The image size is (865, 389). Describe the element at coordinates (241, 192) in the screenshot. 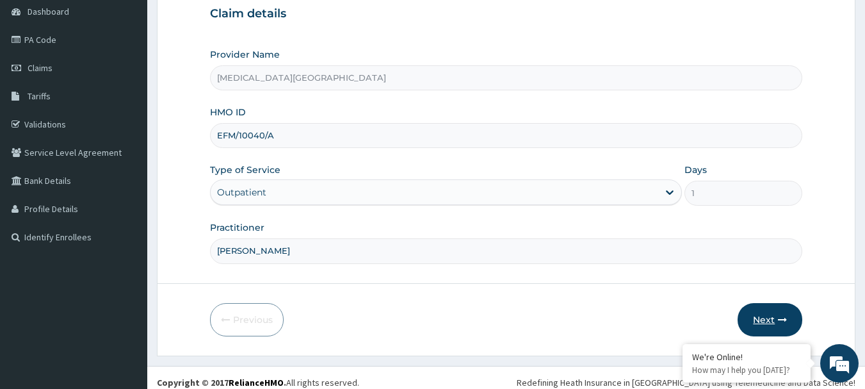

I see `div: Outpatient` at that location.